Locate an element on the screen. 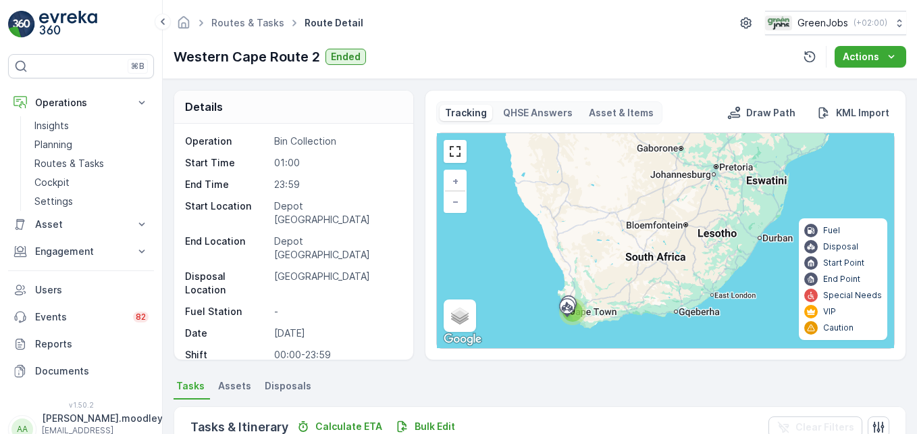  button: Operations is located at coordinates (81, 103).